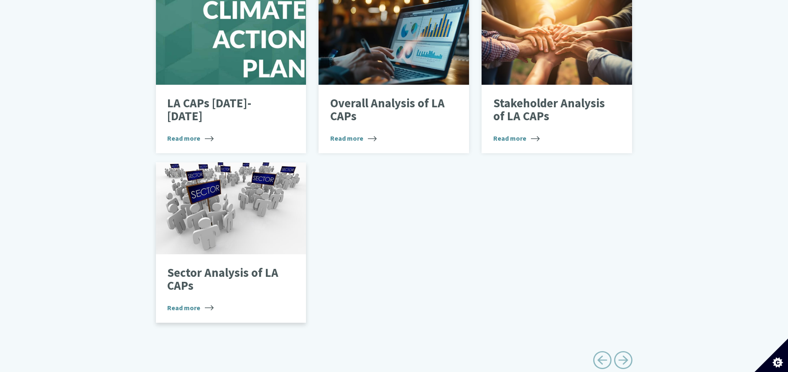  What do you see at coordinates (771, 356) in the screenshot?
I see `button: Set cookie preferences` at bounding box center [771, 356].